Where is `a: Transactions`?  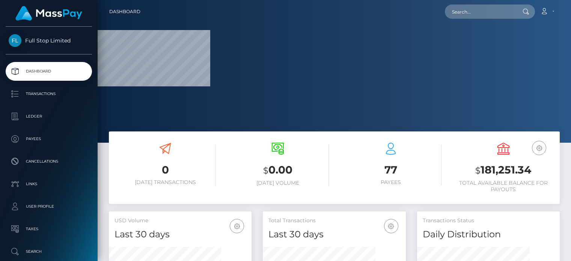 a: Transactions is located at coordinates (49, 94).